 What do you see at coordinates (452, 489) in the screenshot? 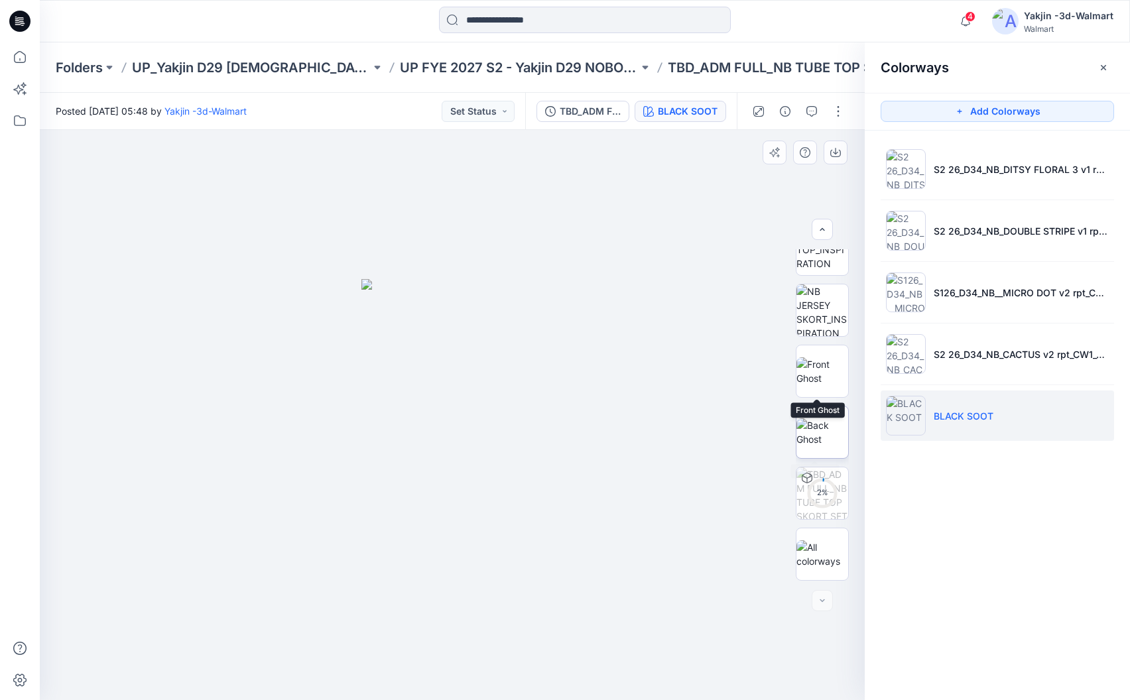
I see `img: eyJhbGciOiJIUzI1NiIsImtpZCI6IjAiLCJzbHQiOiJzZXMiLCJ0eXAiOiJKV1QifQ.eyJkYXRhIjp7InR5cGUiOiJzdG9yYW...` at bounding box center [452, 489].